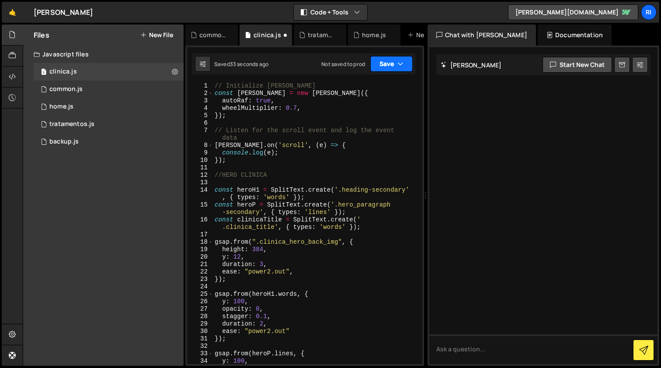  I want to click on div: 33 seconds ago, so click(249, 64).